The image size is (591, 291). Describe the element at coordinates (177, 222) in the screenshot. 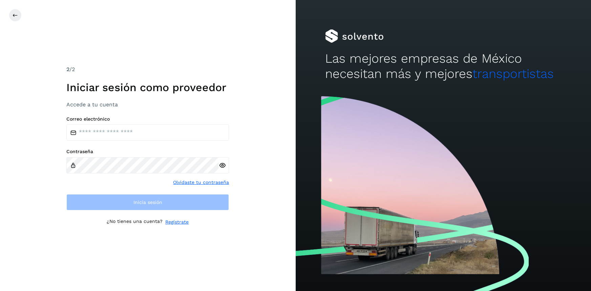

I see `a: Regístrate` at that location.